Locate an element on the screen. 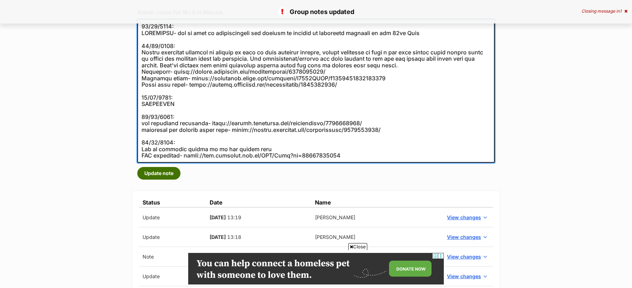 This screenshot has width=632, height=288. span: 1 is located at coordinates (620, 11).